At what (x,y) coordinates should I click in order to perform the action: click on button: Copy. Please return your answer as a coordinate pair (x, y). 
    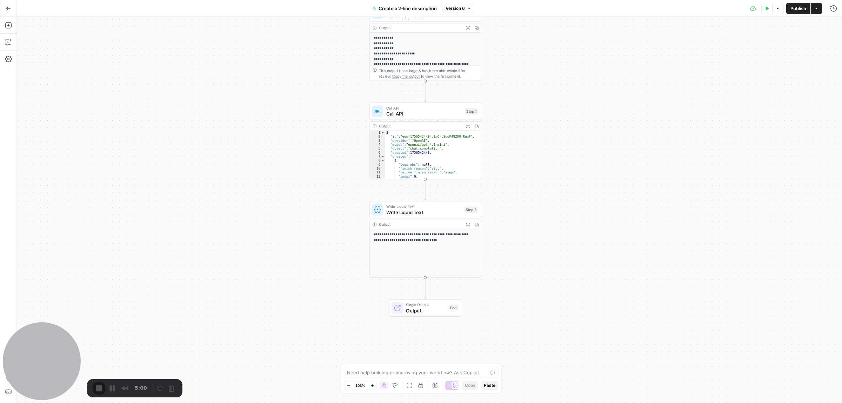
    Looking at the image, I should click on (470, 385).